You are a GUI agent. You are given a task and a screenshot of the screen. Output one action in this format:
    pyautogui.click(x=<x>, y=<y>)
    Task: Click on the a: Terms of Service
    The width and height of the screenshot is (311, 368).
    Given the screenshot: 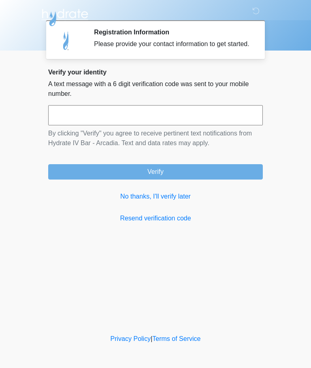 What is the action you would take?
    pyautogui.click(x=176, y=339)
    